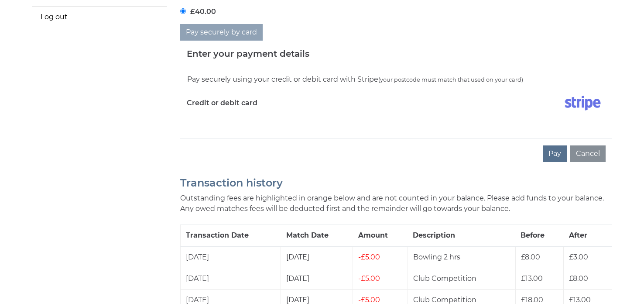 The height and width of the screenshot is (304, 644). Describe the element at coordinates (461, 236) in the screenshot. I see `th: Description` at that location.